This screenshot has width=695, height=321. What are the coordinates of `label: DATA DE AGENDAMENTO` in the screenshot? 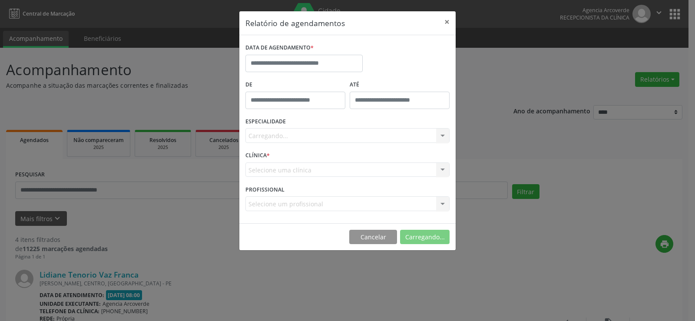 It's located at (279, 48).